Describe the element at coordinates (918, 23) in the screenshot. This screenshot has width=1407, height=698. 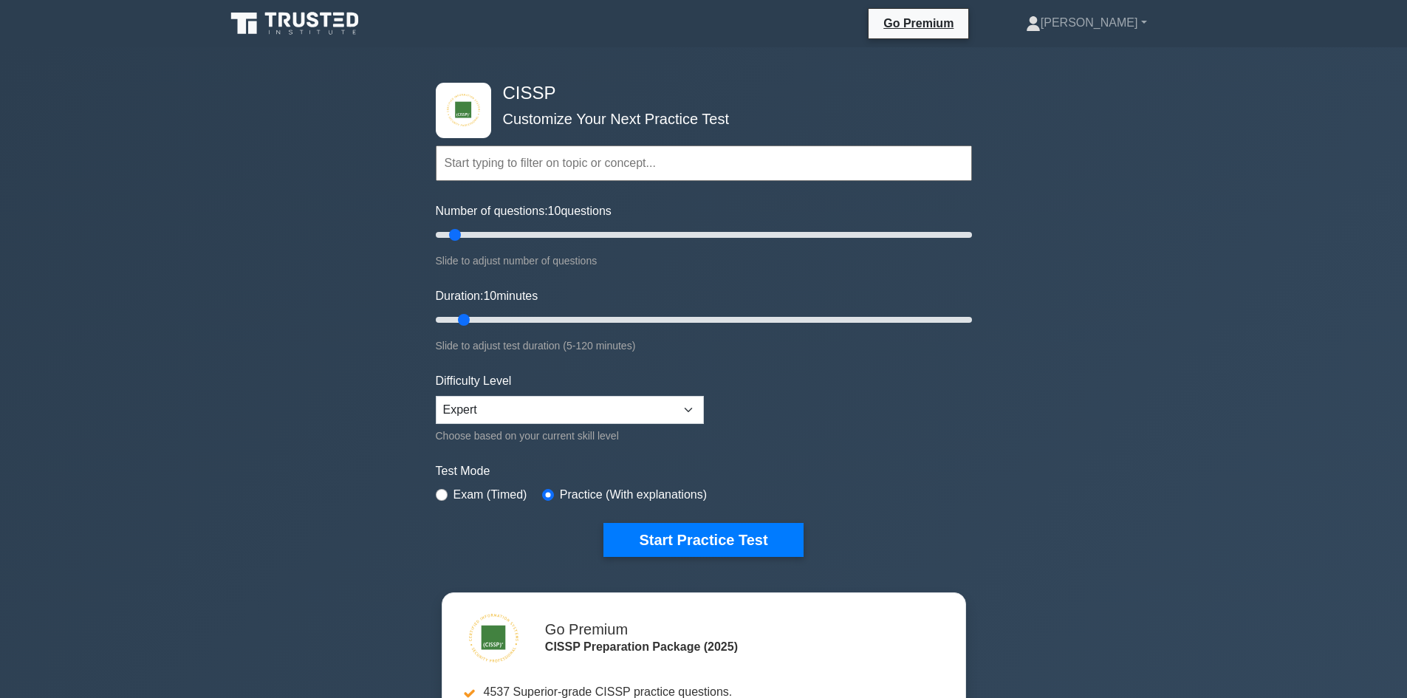
I see `a: Go Premium` at that location.